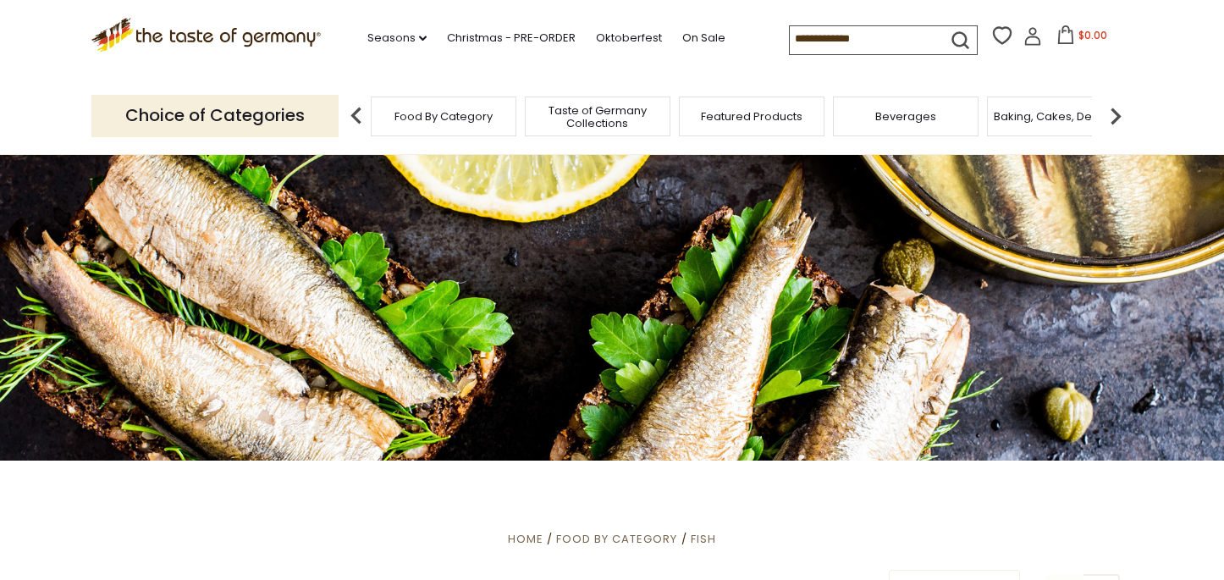  I want to click on span: Featured Products, so click(752, 116).